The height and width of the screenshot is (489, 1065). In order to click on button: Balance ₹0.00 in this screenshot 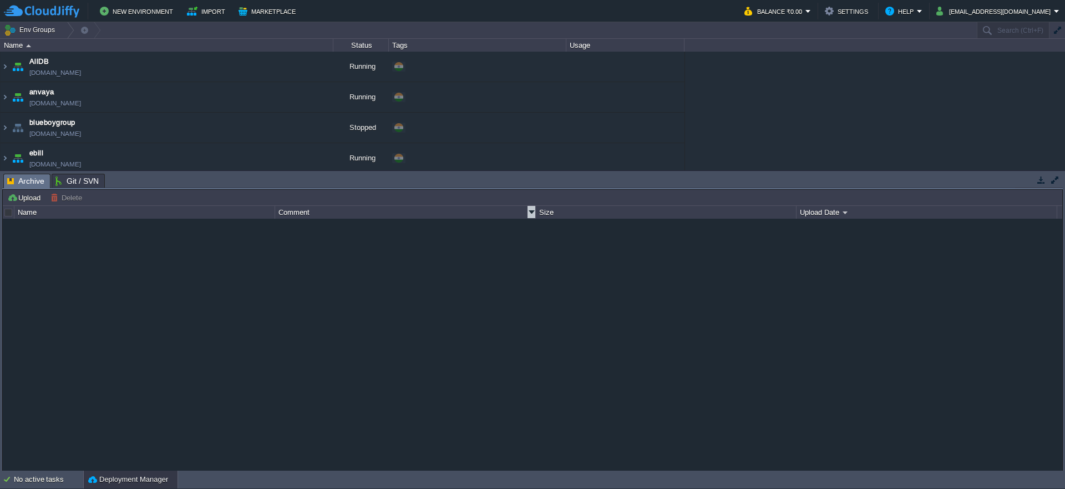, I will do `click(775, 11)`.